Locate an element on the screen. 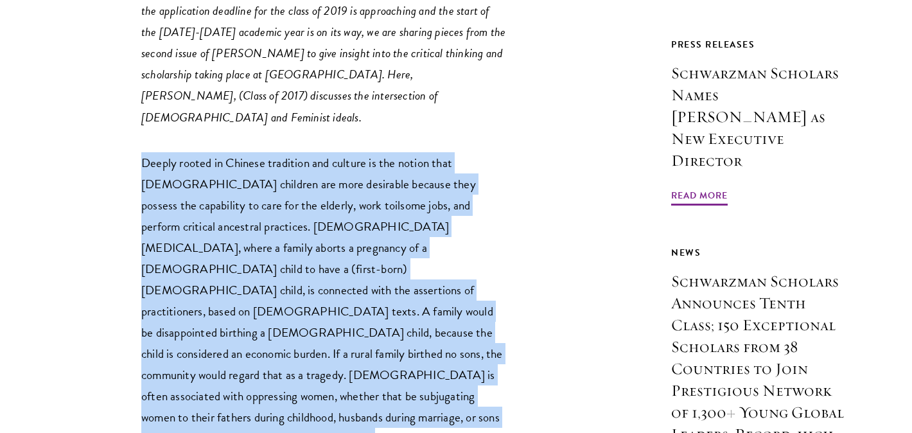  div: Press Releases is located at coordinates (760, 44).